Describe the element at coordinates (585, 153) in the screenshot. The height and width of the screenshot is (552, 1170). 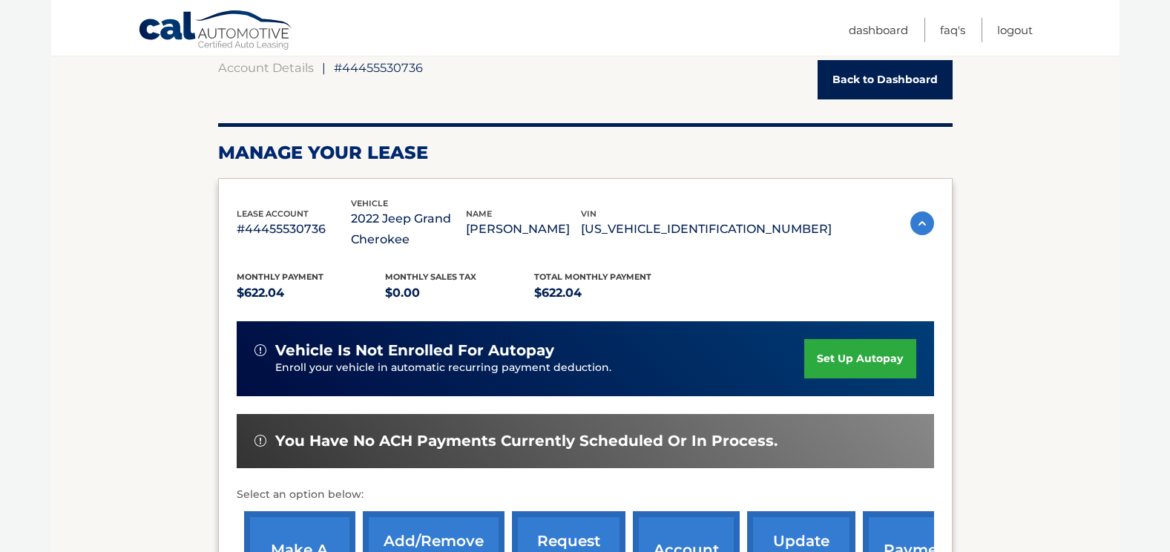
I see `h2: Manage Your Lease` at that location.